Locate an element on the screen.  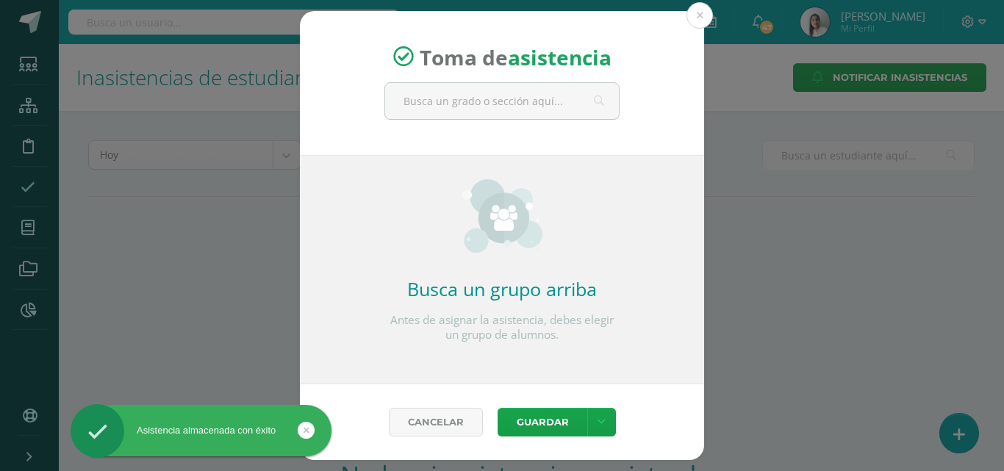
p: Antes de asignar la asistencia, debes elegir un grupo de alumnos. is located at coordinates (502, 328).